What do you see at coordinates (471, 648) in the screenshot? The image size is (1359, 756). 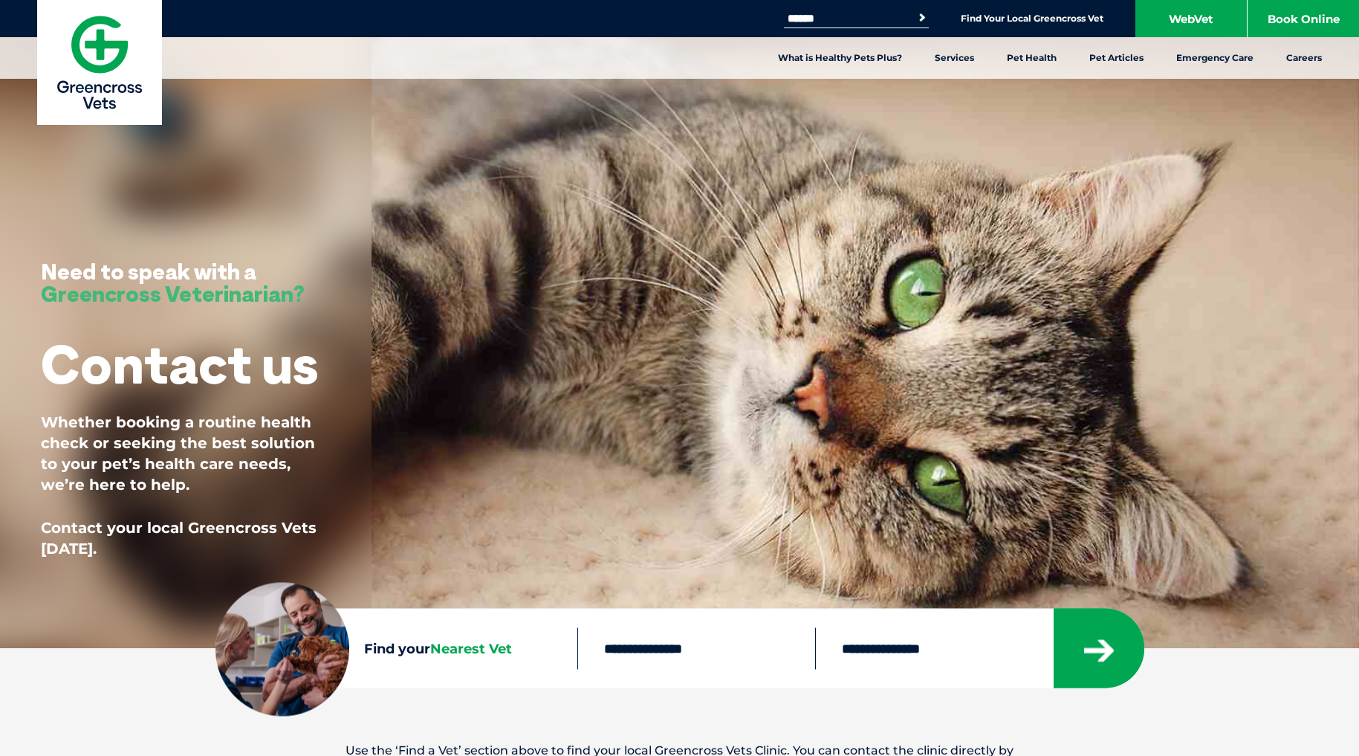 I see `h4: Find your` at bounding box center [471, 648].